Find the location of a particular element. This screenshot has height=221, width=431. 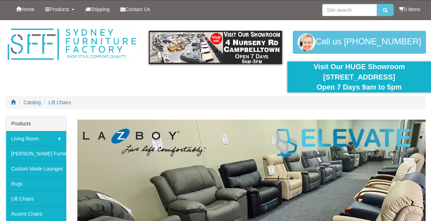

a: Contact Us is located at coordinates (135, 9).